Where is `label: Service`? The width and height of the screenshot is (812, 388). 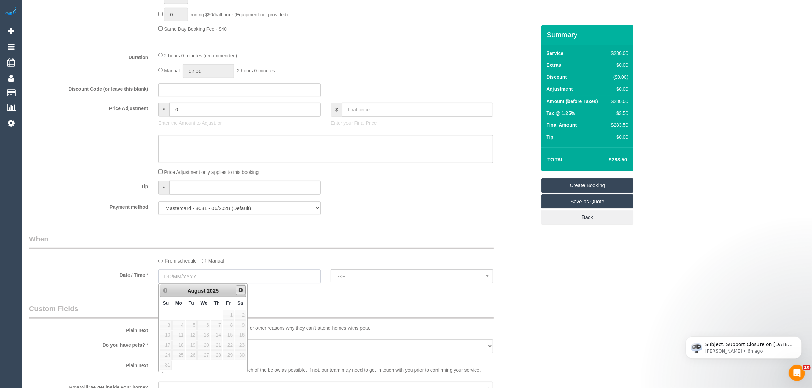 label: Service is located at coordinates (555, 53).